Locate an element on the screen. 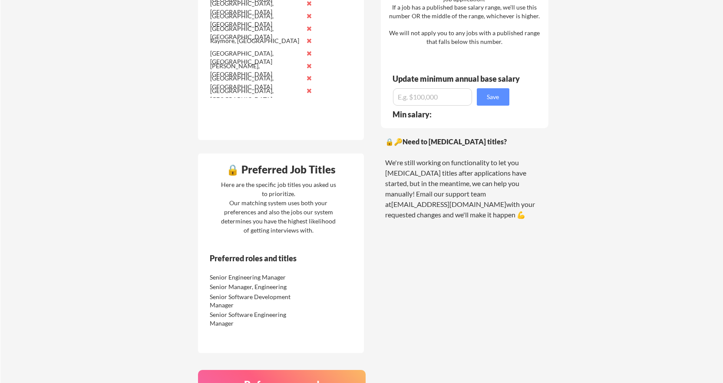  input: E.g. $100,000 is located at coordinates (433, 97).